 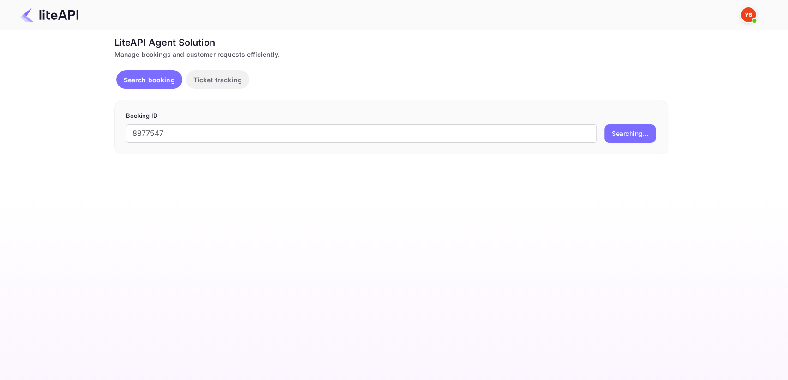 What do you see at coordinates (392, 116) in the screenshot?
I see `p: Booking ID` at bounding box center [392, 116].